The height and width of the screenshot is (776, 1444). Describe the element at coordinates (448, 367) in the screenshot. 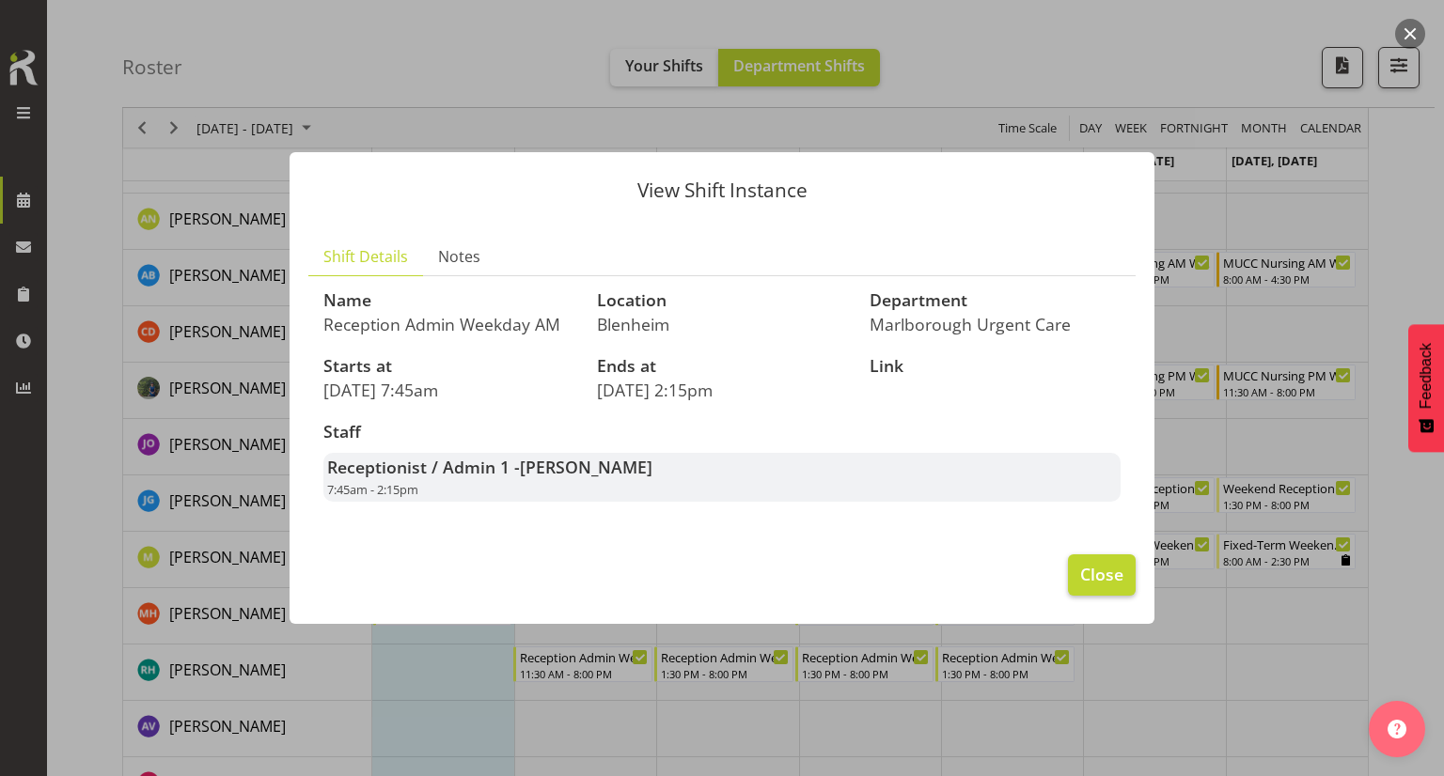

I see `h3: Starts at` at that location.